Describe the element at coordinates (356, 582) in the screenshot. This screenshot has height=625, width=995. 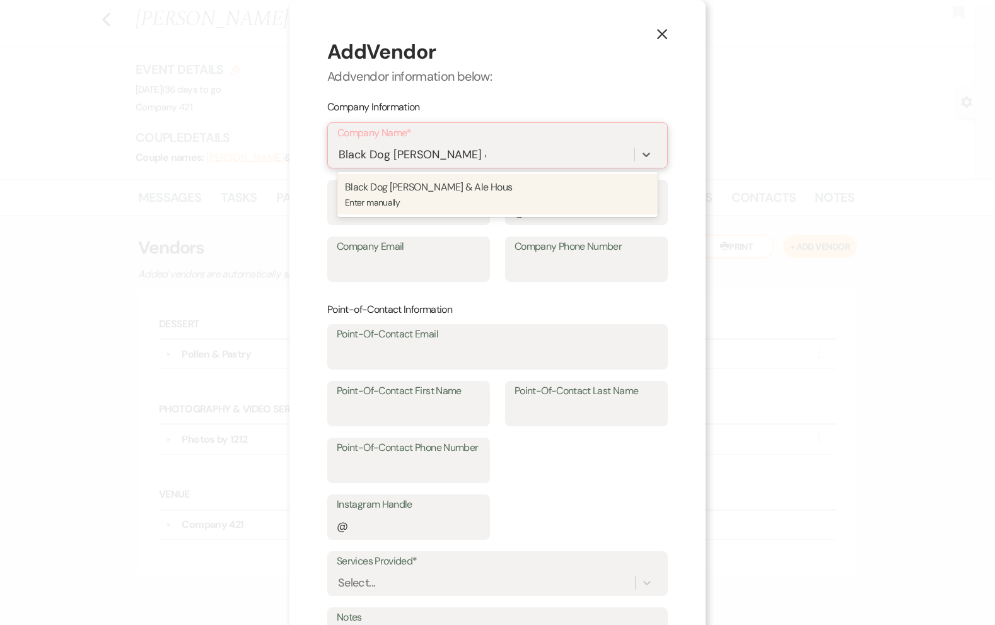
I see `div: Select...` at that location.